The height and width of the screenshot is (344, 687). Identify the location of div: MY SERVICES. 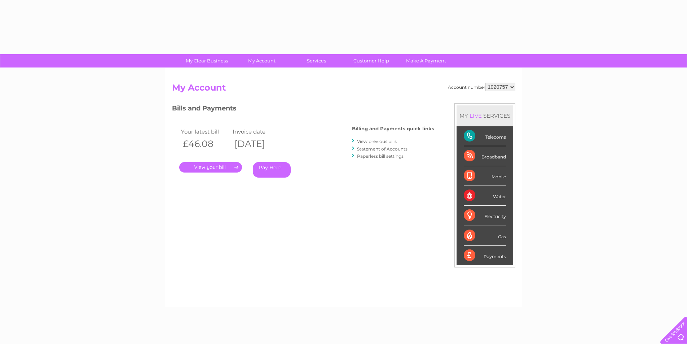
(485, 115).